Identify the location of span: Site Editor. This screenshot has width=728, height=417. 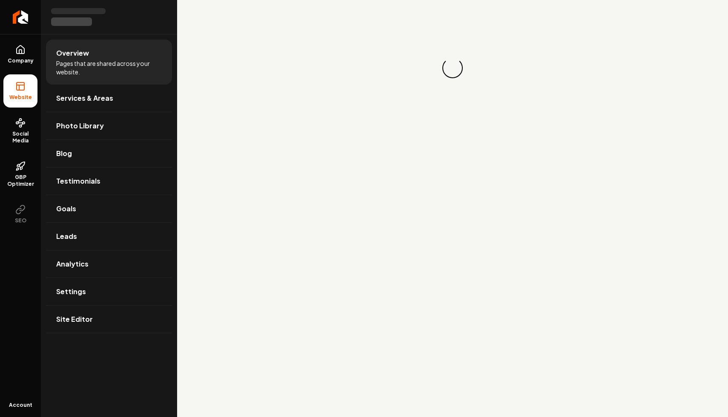
(74, 320).